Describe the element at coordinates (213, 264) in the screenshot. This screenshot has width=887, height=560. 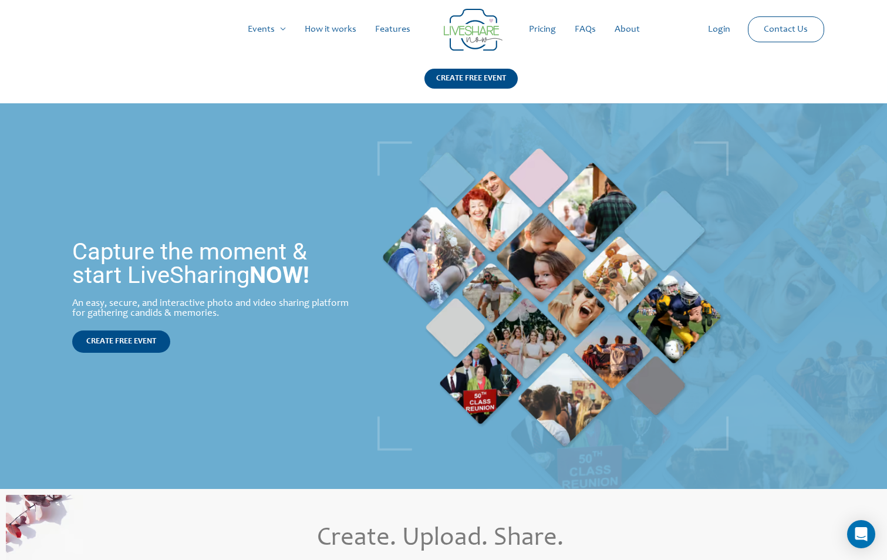
I see `h1: Capture the moment & start LiveSharing` at that location.